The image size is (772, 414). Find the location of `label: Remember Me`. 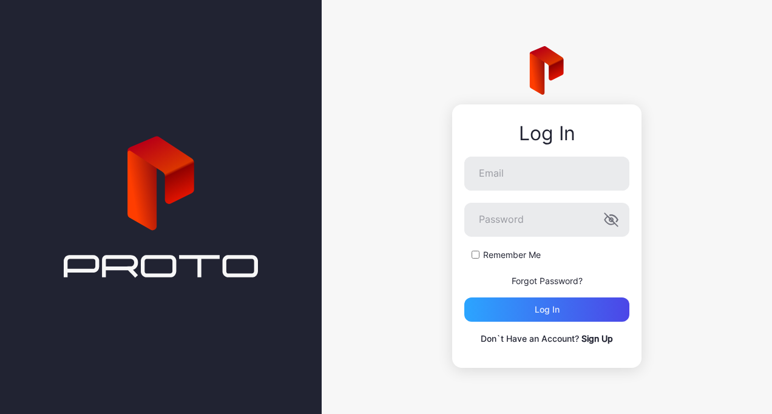

label: Remember Me is located at coordinates (512, 255).